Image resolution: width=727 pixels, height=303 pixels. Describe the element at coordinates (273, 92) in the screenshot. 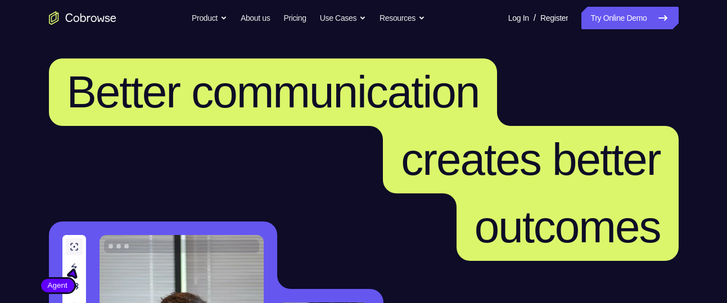

I see `span: Better communication` at that location.